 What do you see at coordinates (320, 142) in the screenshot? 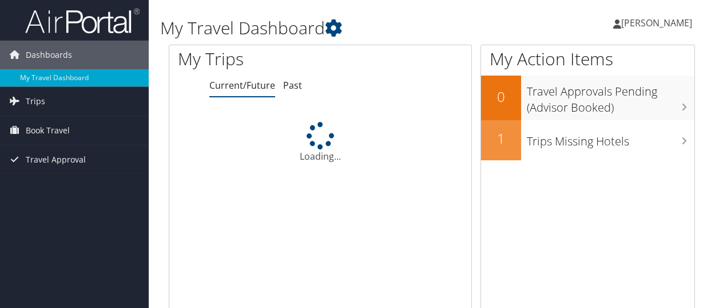
I see `div: Loading...` at bounding box center [320, 142].